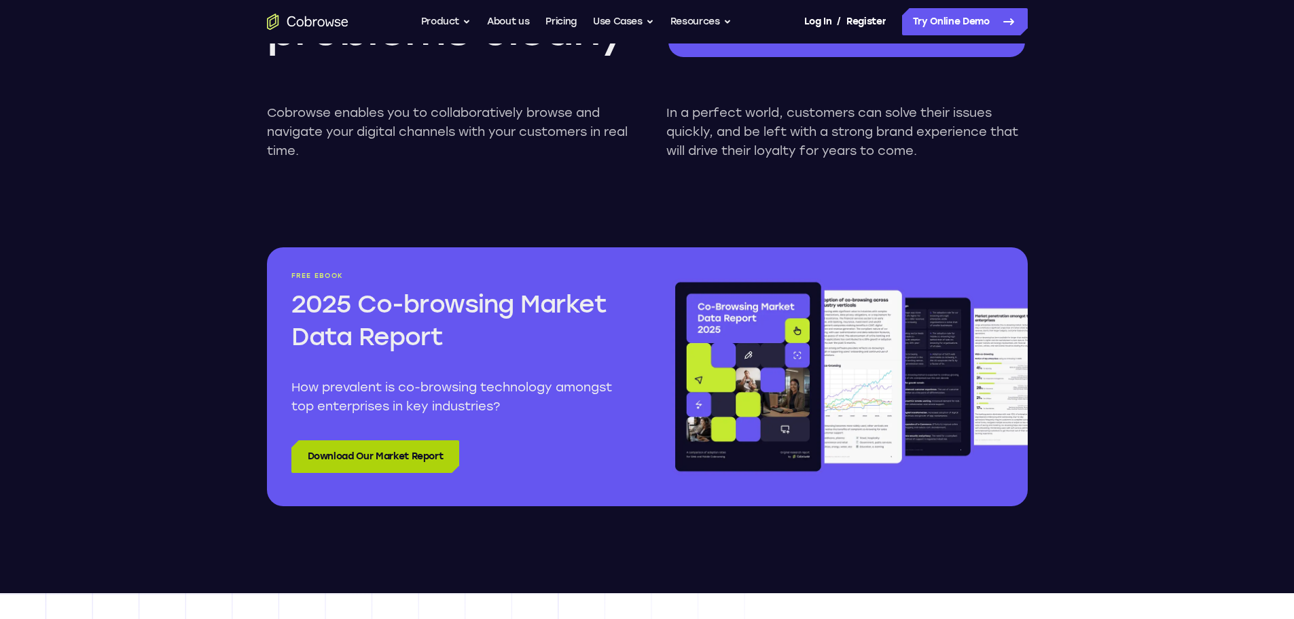  I want to click on a: Register, so click(866, 22).